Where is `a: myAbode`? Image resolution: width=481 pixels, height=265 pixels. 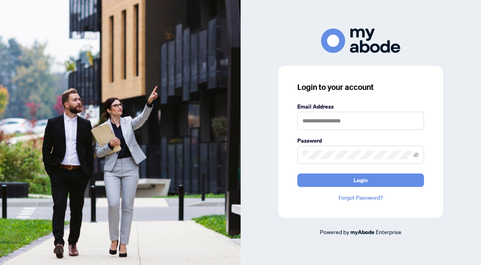 a: myAbode is located at coordinates (362, 232).